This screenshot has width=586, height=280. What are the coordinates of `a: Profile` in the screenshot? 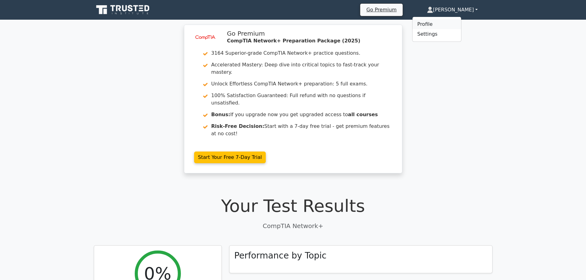 It's located at (437, 24).